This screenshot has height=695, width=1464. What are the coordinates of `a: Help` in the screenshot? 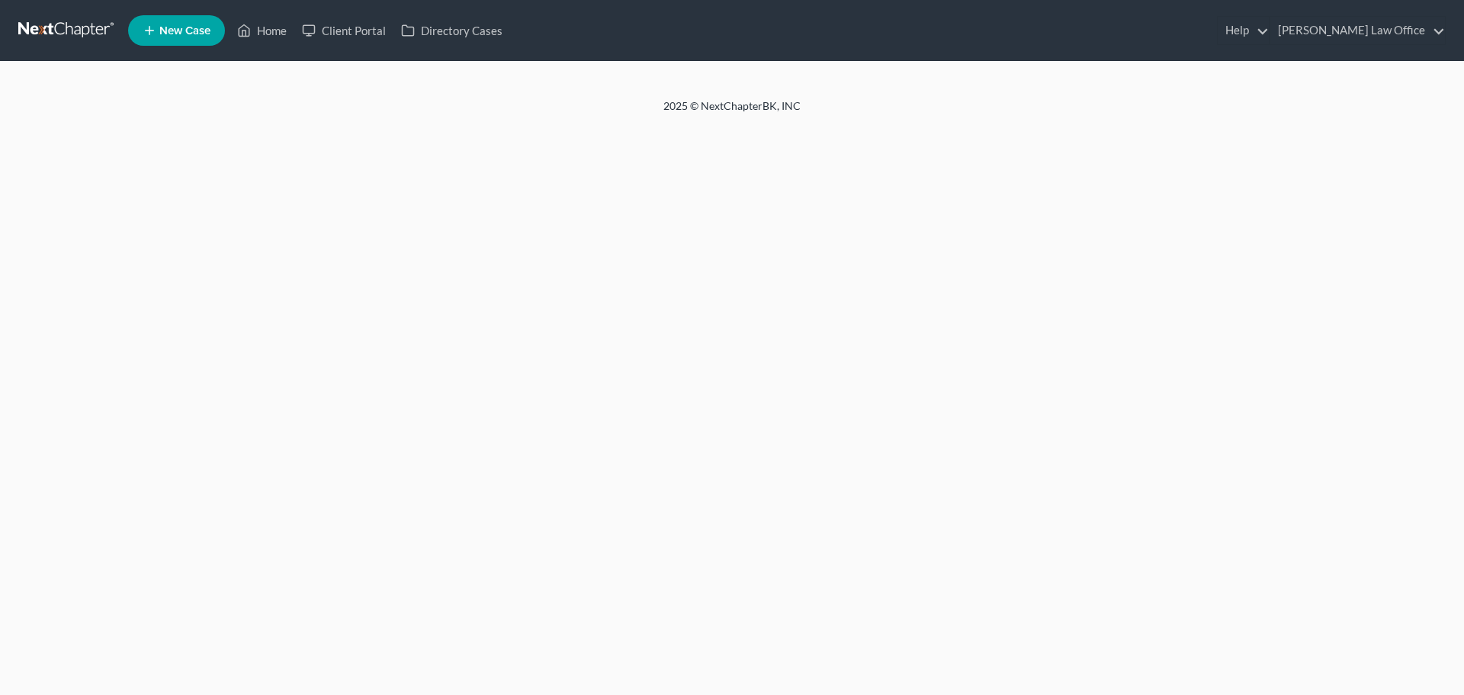 It's located at (1243, 30).